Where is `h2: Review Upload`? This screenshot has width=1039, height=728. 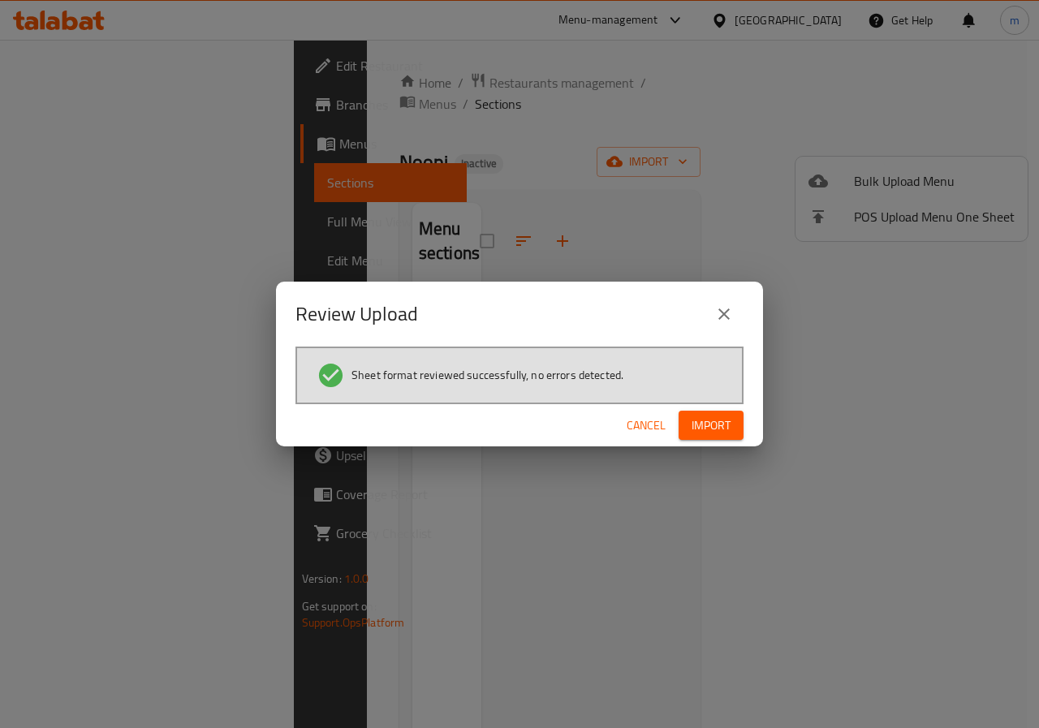
h2: Review Upload is located at coordinates (357, 314).